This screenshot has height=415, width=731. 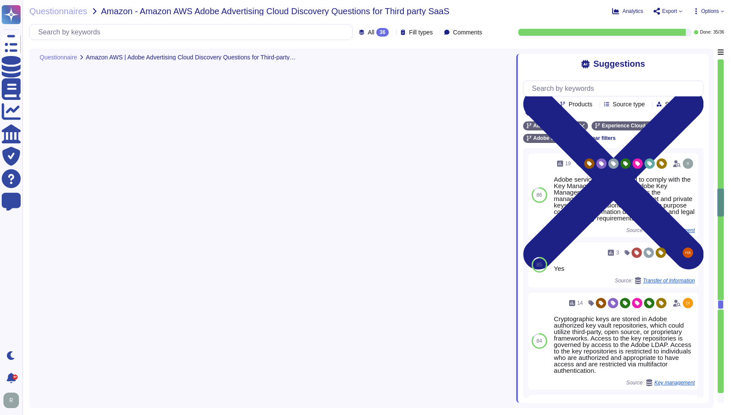 What do you see at coordinates (58, 57) in the screenshot?
I see `span: Questionnaire` at bounding box center [58, 57].